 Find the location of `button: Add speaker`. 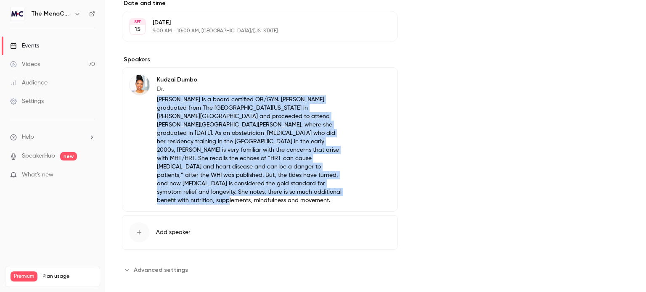

button: Add speaker is located at coordinates (260, 233).